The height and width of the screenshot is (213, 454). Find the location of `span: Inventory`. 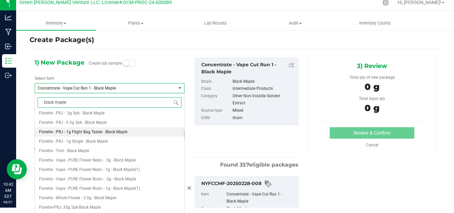

span: Inventory is located at coordinates (56, 23).